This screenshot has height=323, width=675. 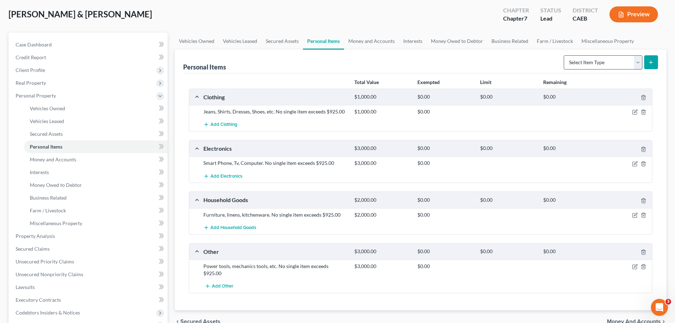 I want to click on span: Add Household Goods, so click(x=233, y=228).